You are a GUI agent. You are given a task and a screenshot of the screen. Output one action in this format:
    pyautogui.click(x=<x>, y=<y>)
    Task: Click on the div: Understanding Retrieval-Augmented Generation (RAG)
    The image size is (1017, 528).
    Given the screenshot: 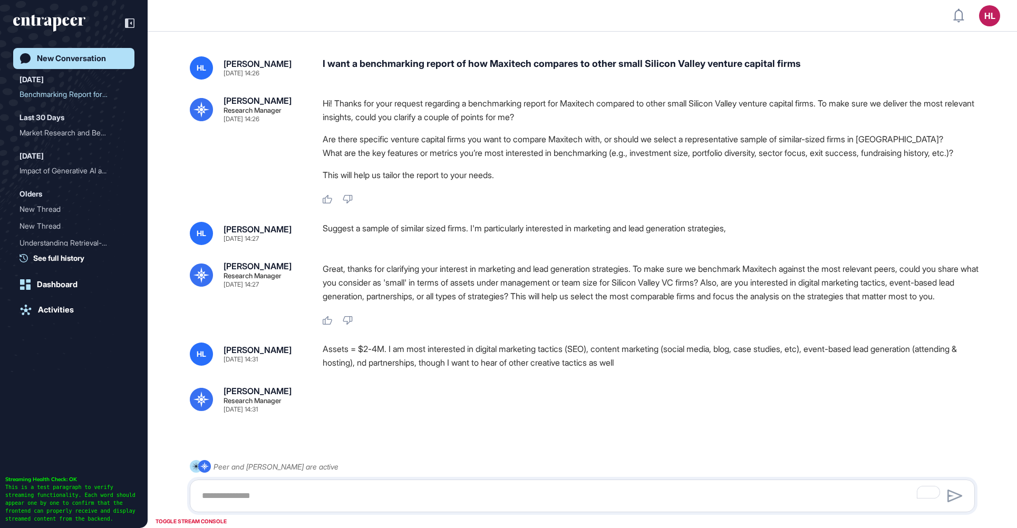 What is the action you would take?
    pyautogui.click(x=74, y=243)
    